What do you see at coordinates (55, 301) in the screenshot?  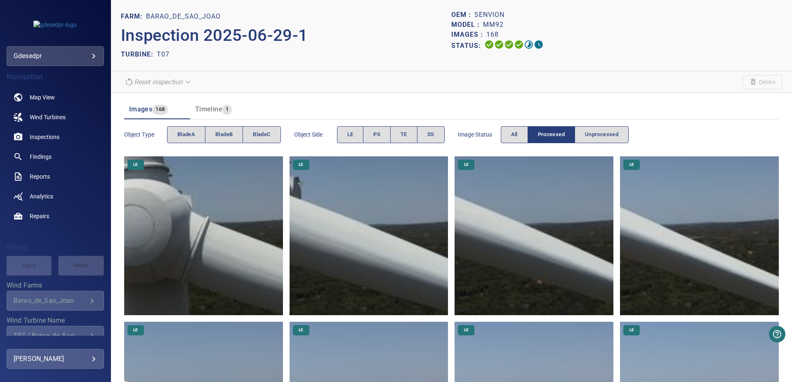 I see `div: Wind Farms` at bounding box center [55, 301].